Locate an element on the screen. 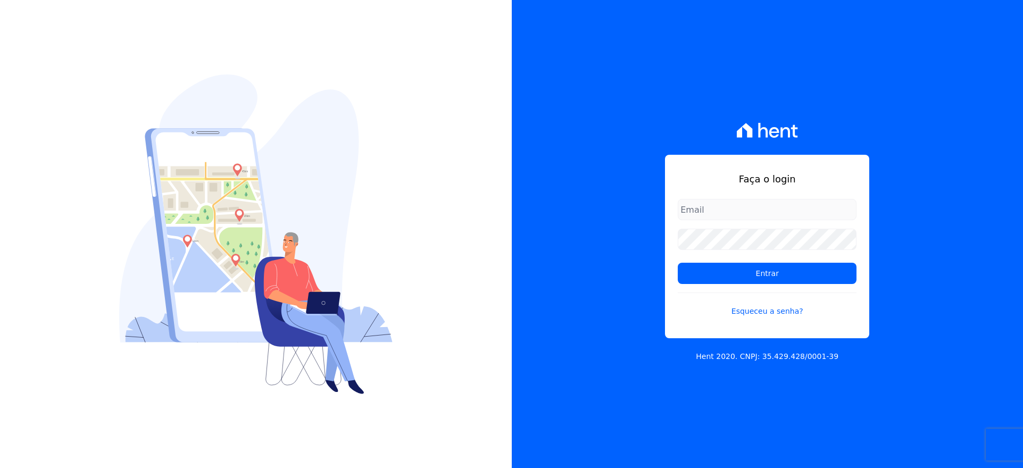 The image size is (1023, 468). img: Login is located at coordinates (256, 234).